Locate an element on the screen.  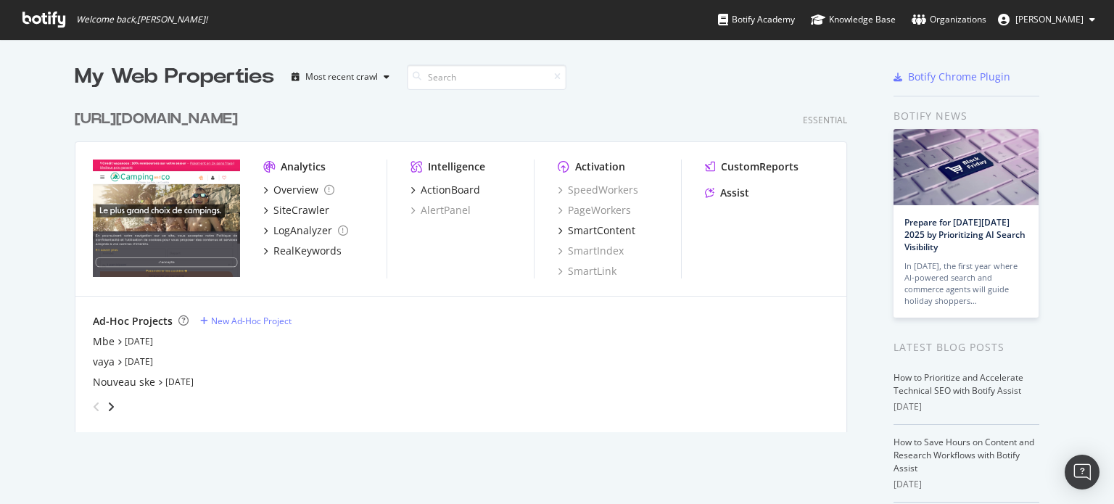
div: angle-right is located at coordinates (111, 407).